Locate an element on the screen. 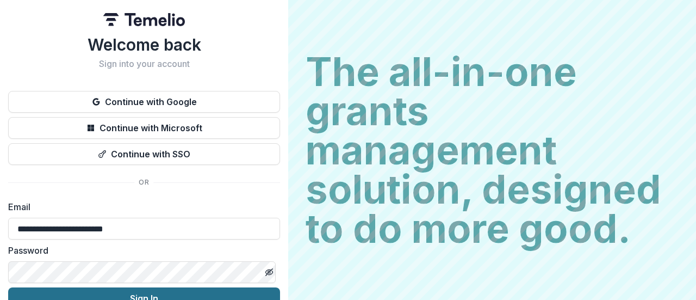 This screenshot has width=696, height=300. button: Continue with Microsoft is located at coordinates (144, 128).